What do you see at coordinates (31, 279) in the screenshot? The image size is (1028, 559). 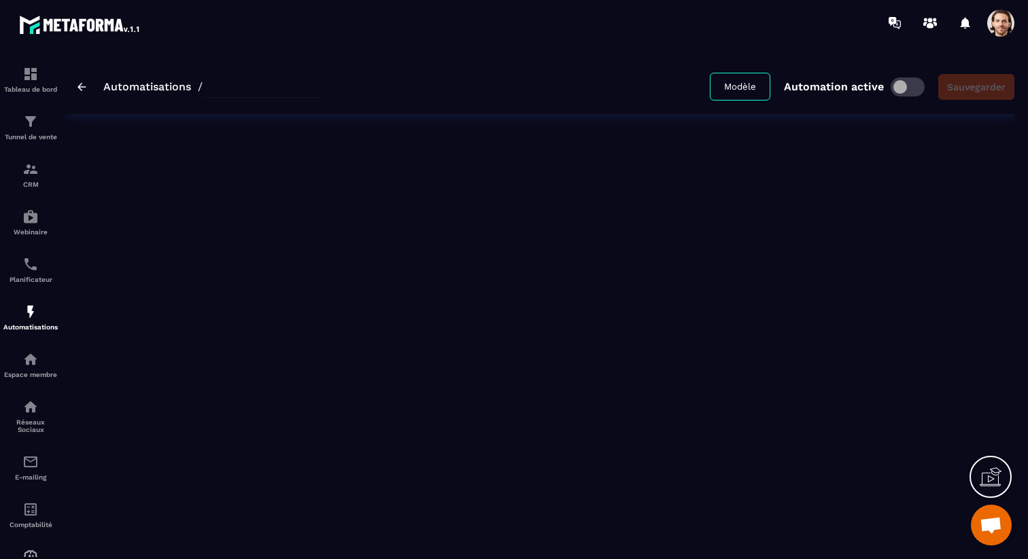 I see `p: Planificateur` at bounding box center [31, 279].